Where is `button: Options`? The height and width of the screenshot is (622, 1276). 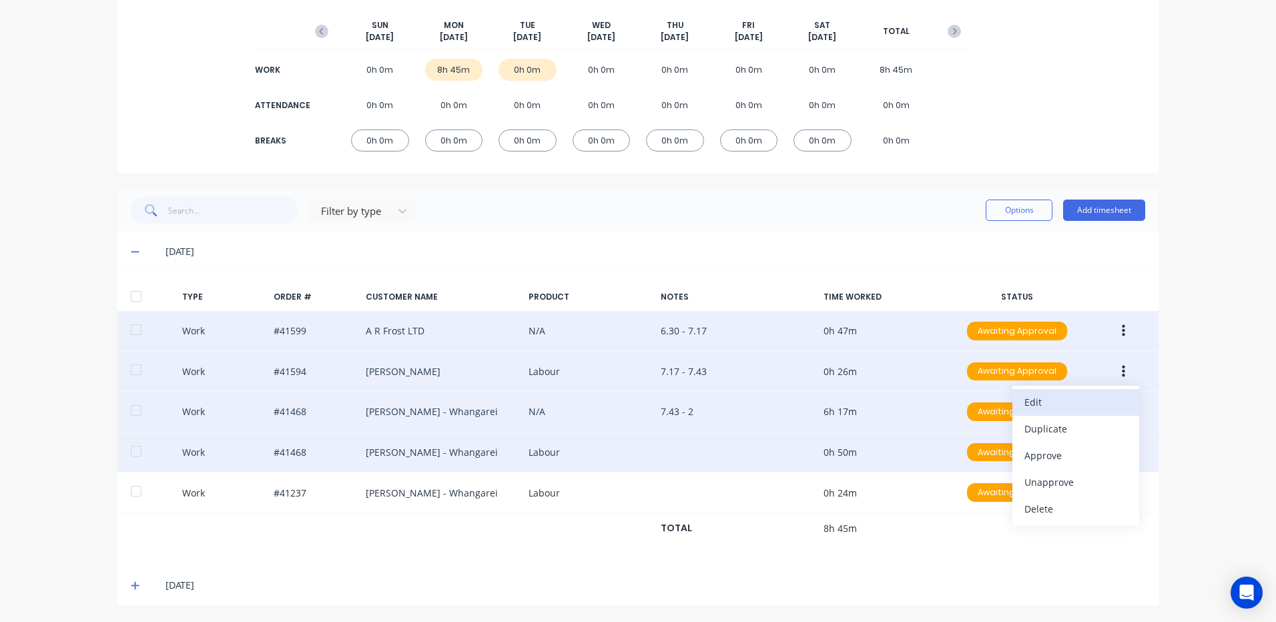
button: Options is located at coordinates (1019, 210).